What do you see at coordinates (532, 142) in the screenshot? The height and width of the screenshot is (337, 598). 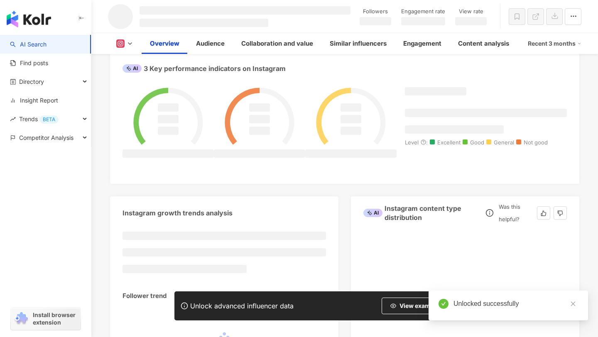 I see `span: Not good` at bounding box center [532, 142].